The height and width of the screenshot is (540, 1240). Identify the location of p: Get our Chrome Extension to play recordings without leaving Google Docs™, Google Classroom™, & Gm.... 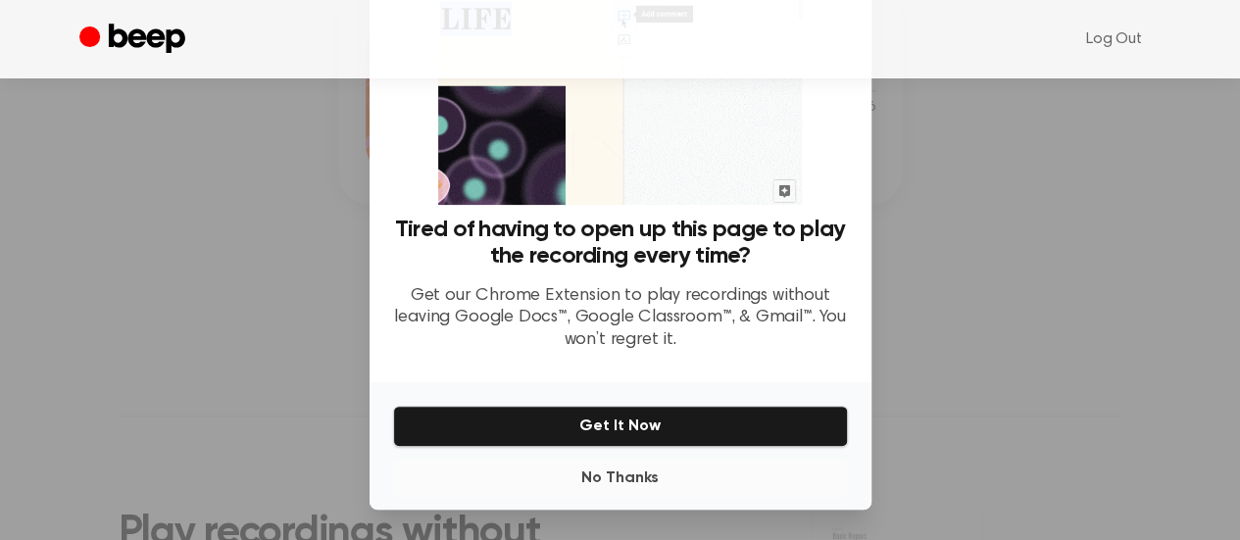
(621, 319).